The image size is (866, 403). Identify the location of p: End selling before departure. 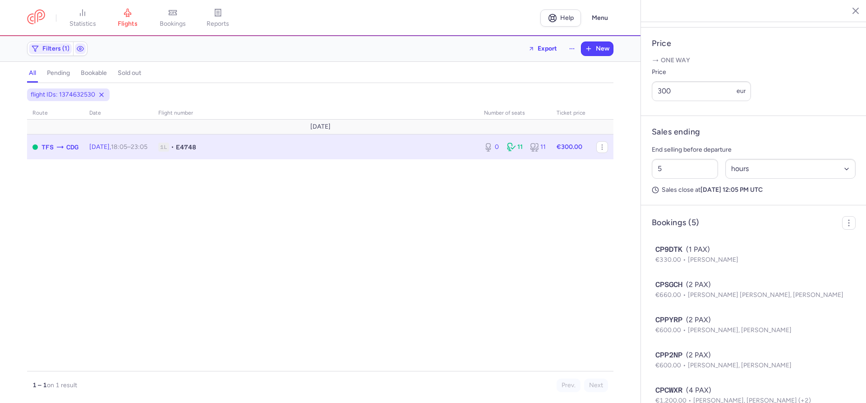
(754, 150).